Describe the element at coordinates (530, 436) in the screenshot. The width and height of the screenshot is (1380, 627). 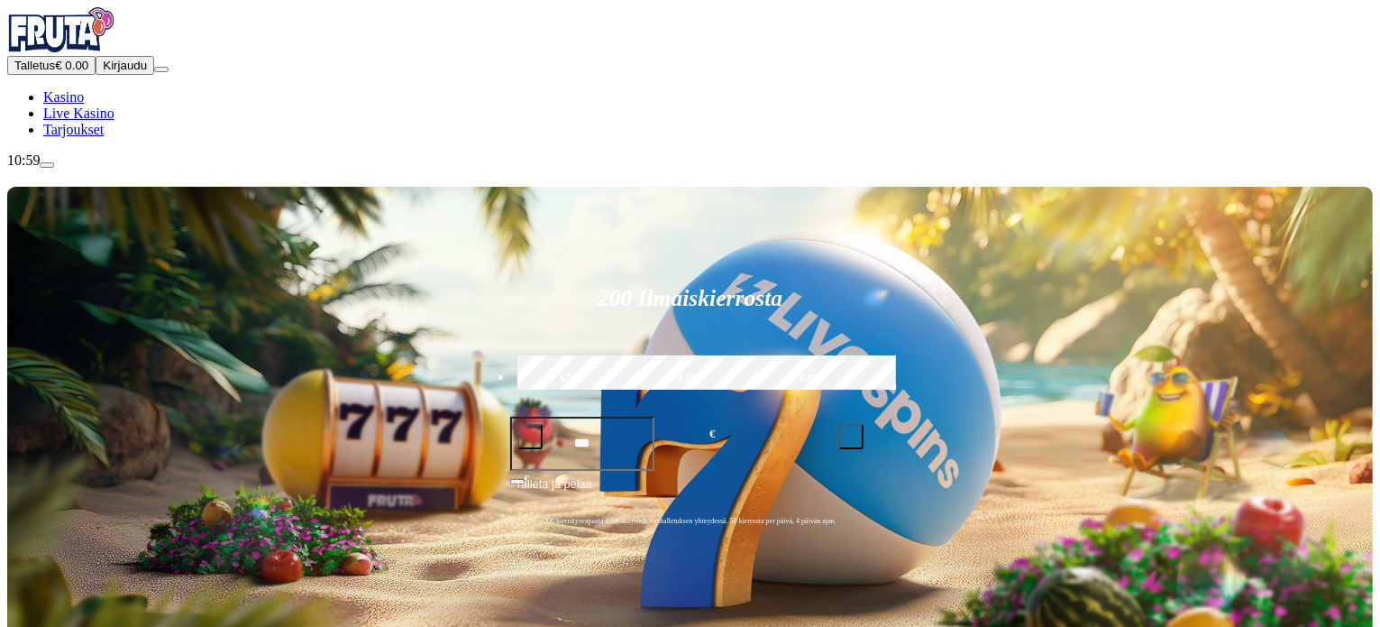
I see `button: minus icon` at that location.